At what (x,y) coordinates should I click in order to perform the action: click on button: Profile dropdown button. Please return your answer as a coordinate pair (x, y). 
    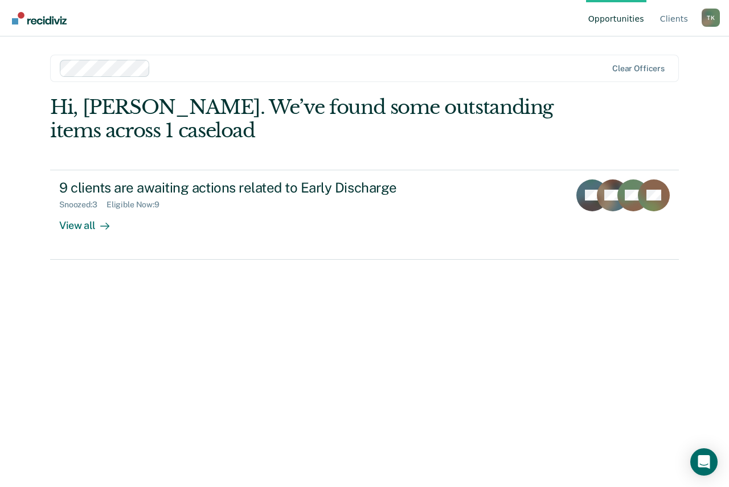
    Looking at the image, I should click on (711, 18).